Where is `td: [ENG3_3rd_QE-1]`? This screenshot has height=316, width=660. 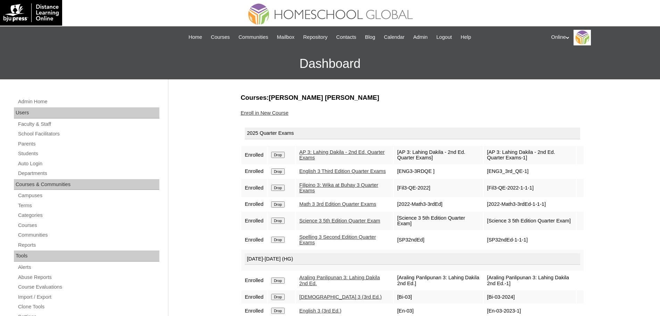 td: [ENG3_3rd_QE-1] is located at coordinates (529, 172).